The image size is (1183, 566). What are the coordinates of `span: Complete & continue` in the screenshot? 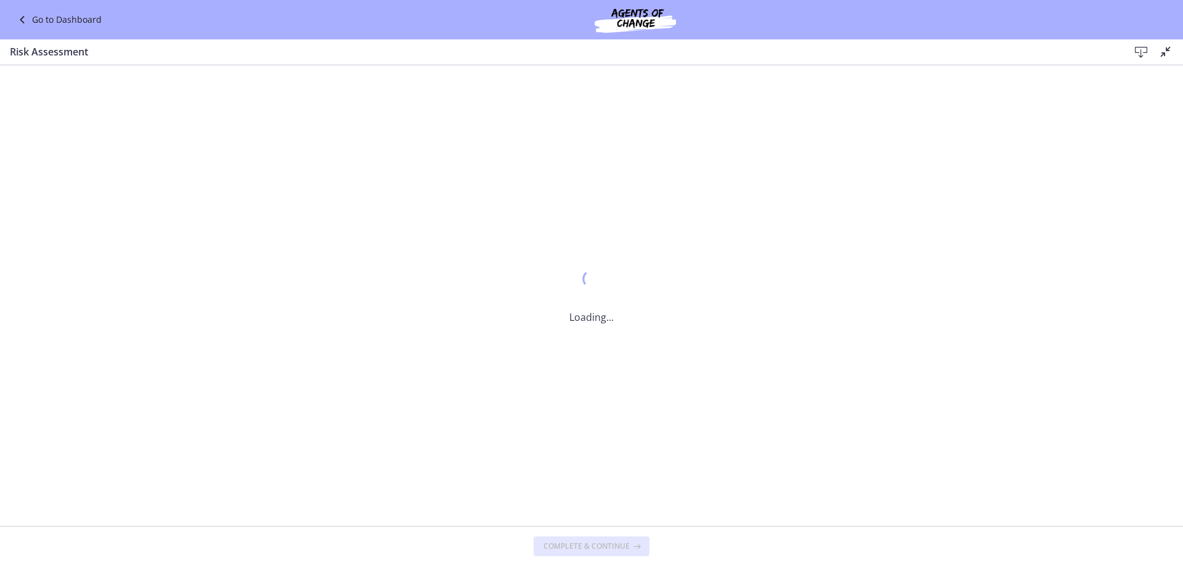 It's located at (587, 547).